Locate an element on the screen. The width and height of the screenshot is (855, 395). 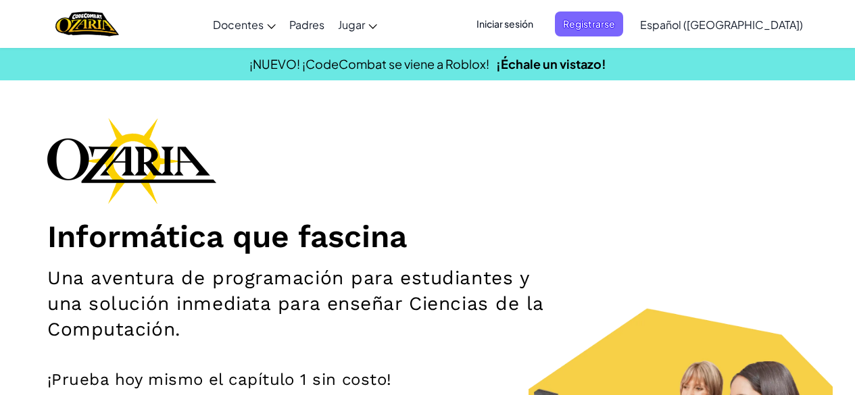
a: Ozaria by CodeCombat logo is located at coordinates (86, 24).